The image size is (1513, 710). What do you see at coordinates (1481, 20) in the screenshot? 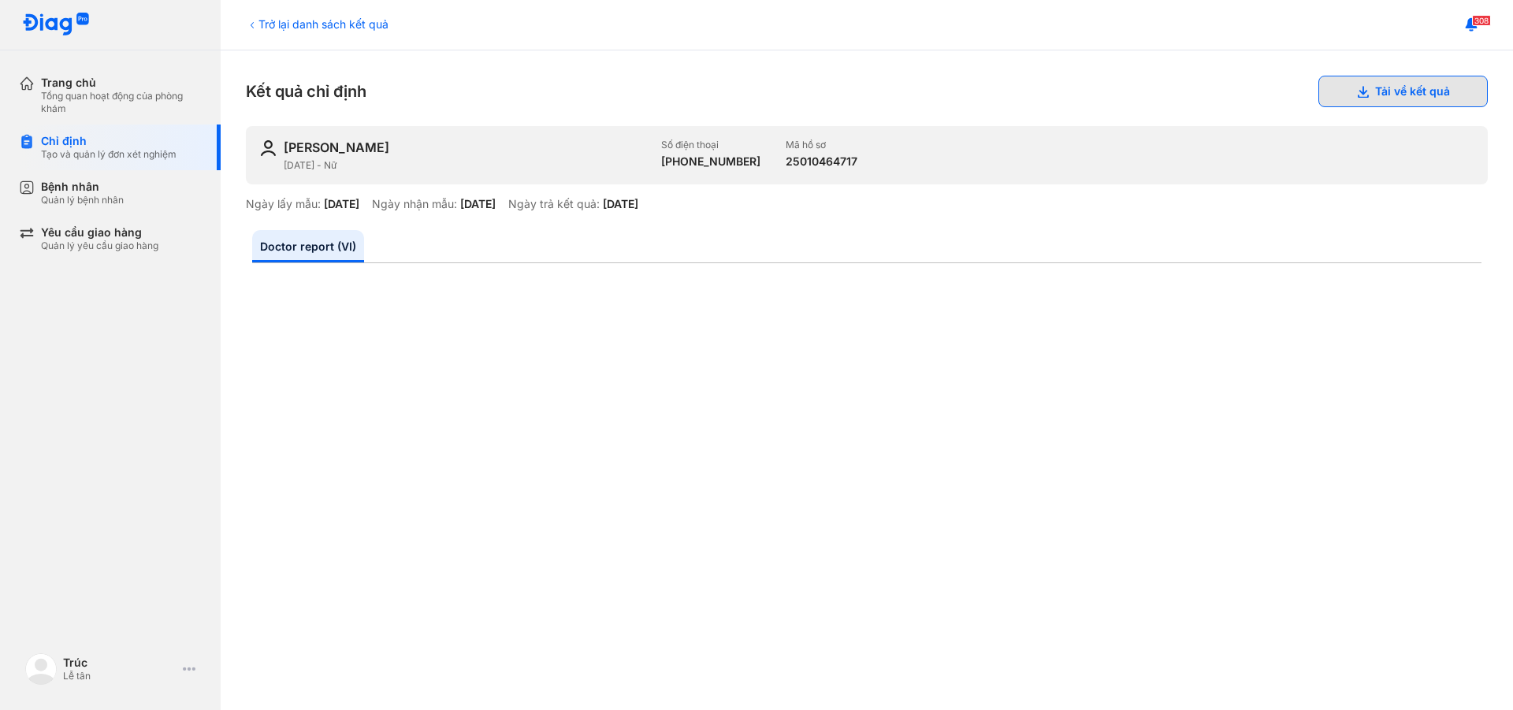
I see `span: 308` at bounding box center [1481, 20].